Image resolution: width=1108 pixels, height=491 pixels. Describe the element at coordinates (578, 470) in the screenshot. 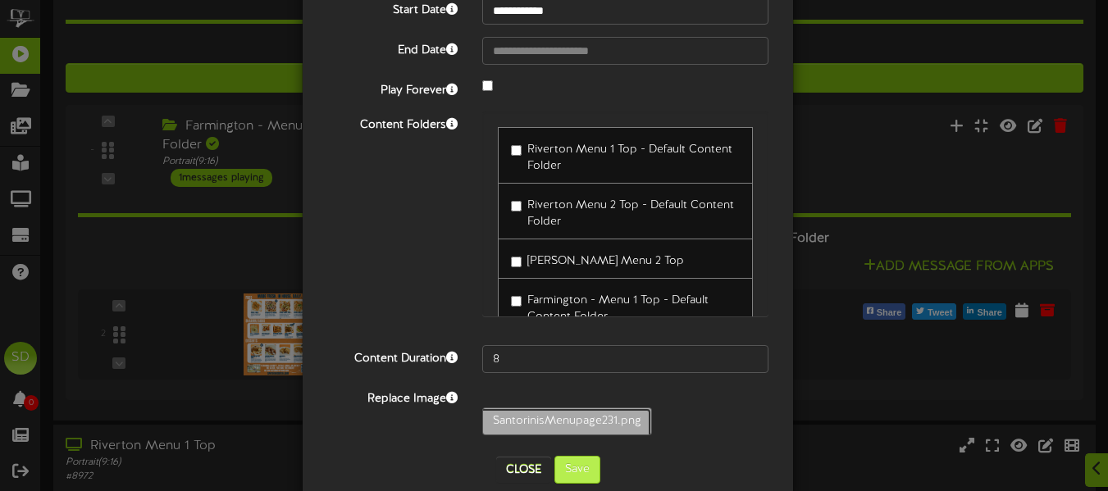

I see `button: Save` at that location.